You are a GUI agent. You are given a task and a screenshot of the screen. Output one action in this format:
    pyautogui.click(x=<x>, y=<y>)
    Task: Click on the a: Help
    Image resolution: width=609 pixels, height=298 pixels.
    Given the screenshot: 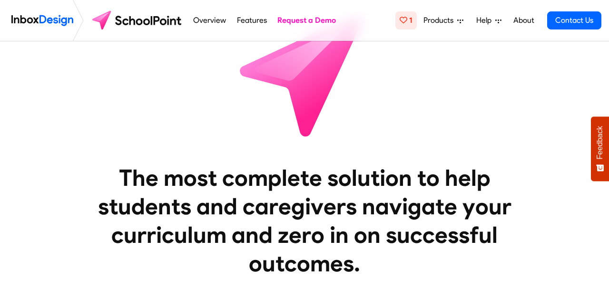 What is the action you would take?
    pyautogui.click(x=489, y=20)
    